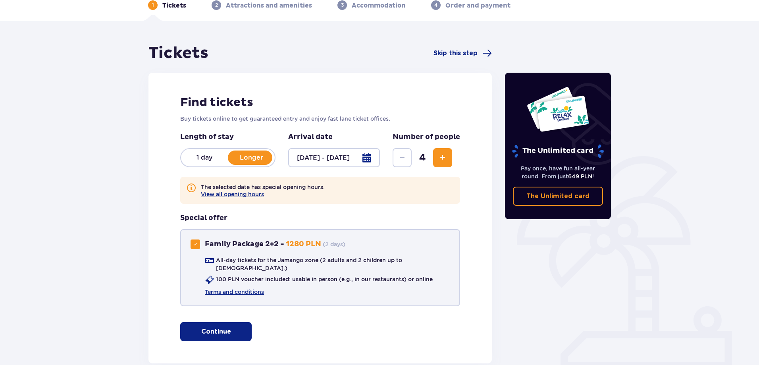  I want to click on p: Pay once, have fun all-year round. From just !, so click(558, 172).